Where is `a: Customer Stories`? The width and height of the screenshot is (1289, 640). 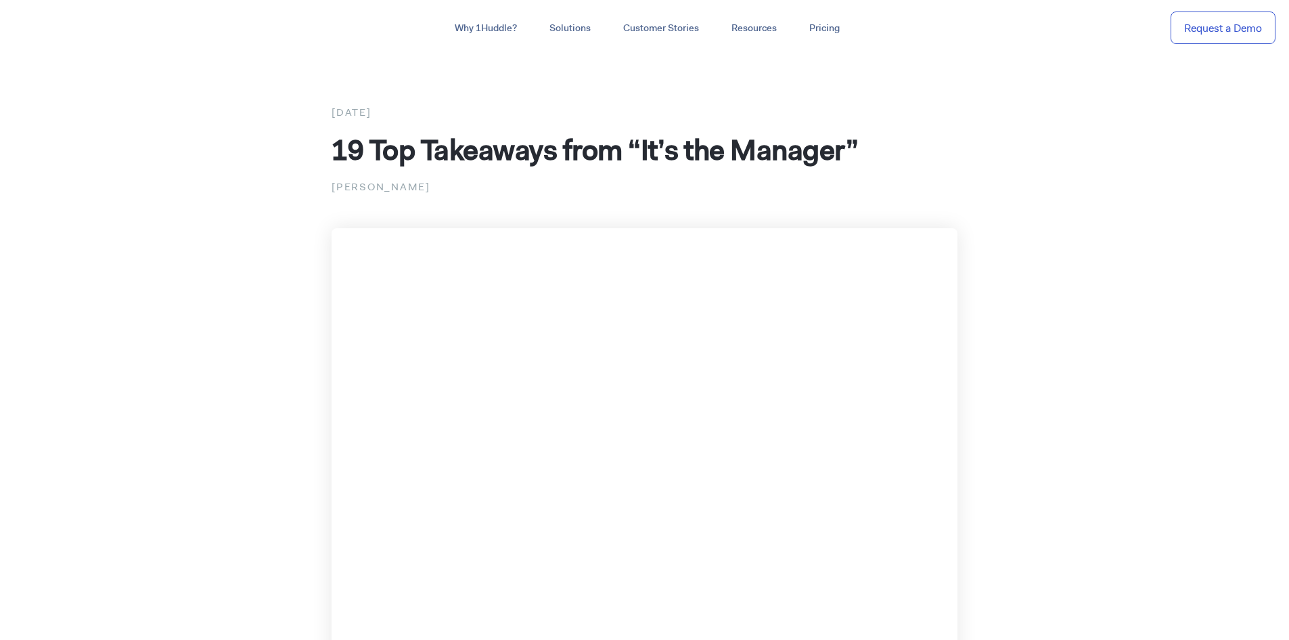
a: Customer Stories is located at coordinates (661, 28).